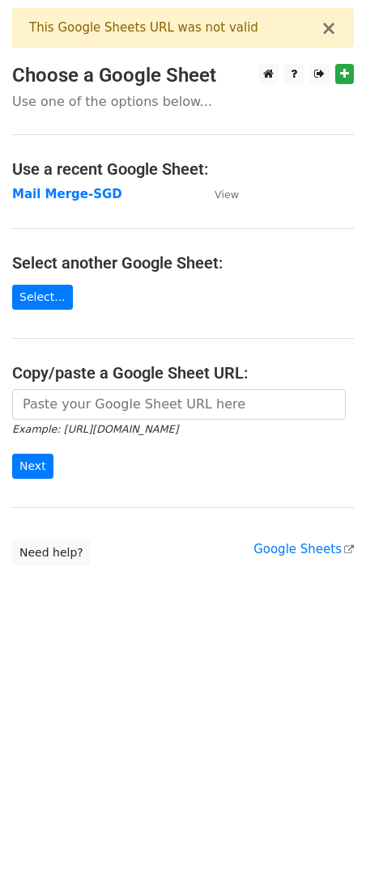 The width and height of the screenshot is (366, 884). I want to click on a: Google Sheets, so click(303, 549).